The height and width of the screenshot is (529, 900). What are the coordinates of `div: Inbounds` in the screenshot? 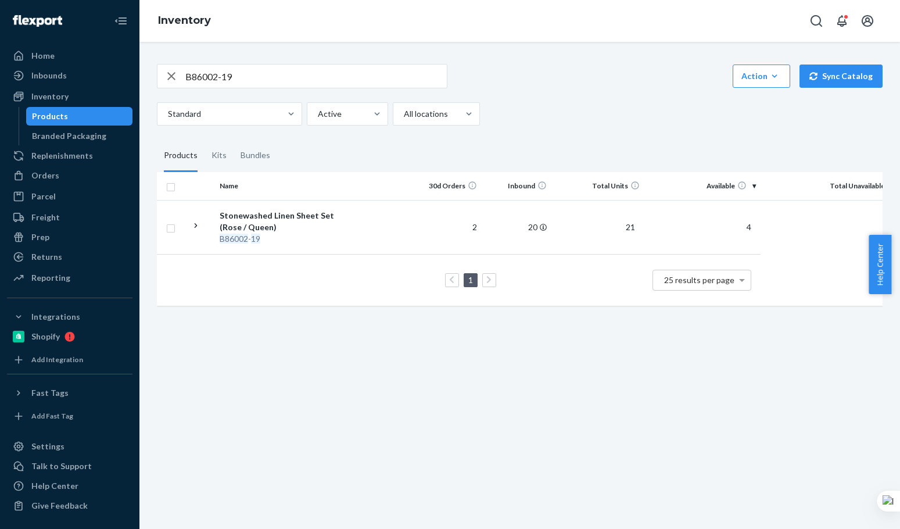 It's located at (49, 76).